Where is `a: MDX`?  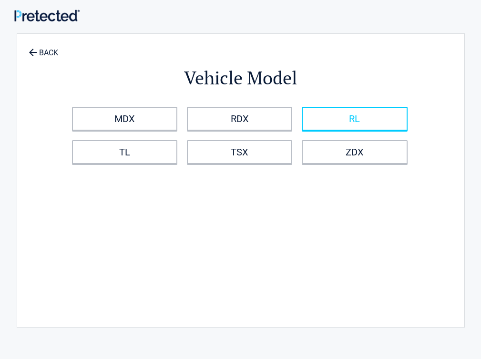 a: MDX is located at coordinates (125, 119).